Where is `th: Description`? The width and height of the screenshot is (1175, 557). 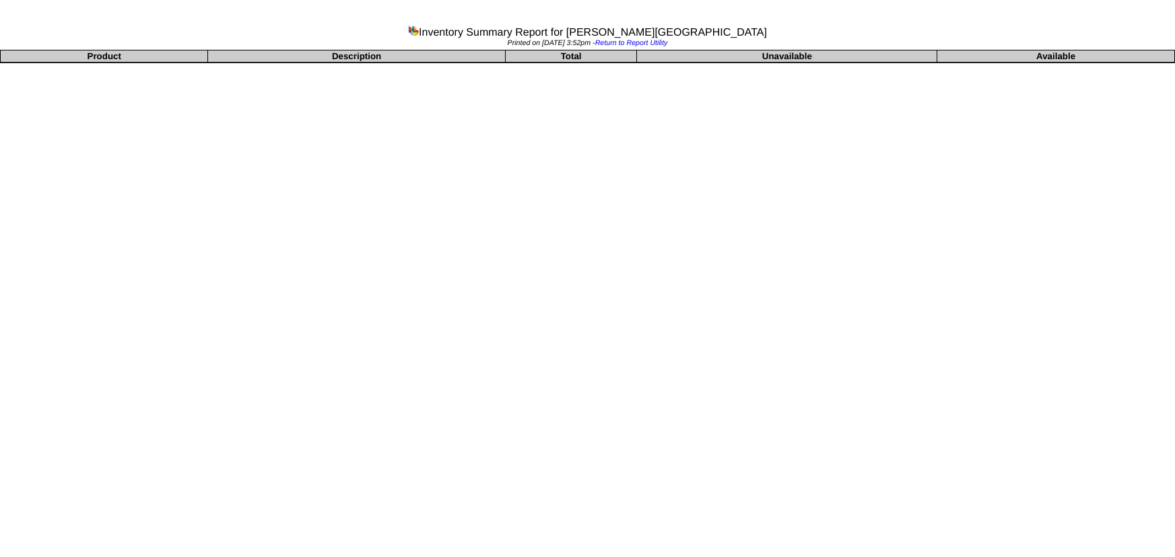
th: Description is located at coordinates (356, 57).